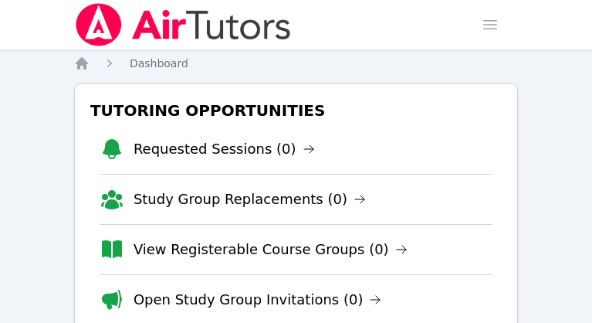 Image resolution: width=592 pixels, height=323 pixels. I want to click on span: Dashboard, so click(159, 63).